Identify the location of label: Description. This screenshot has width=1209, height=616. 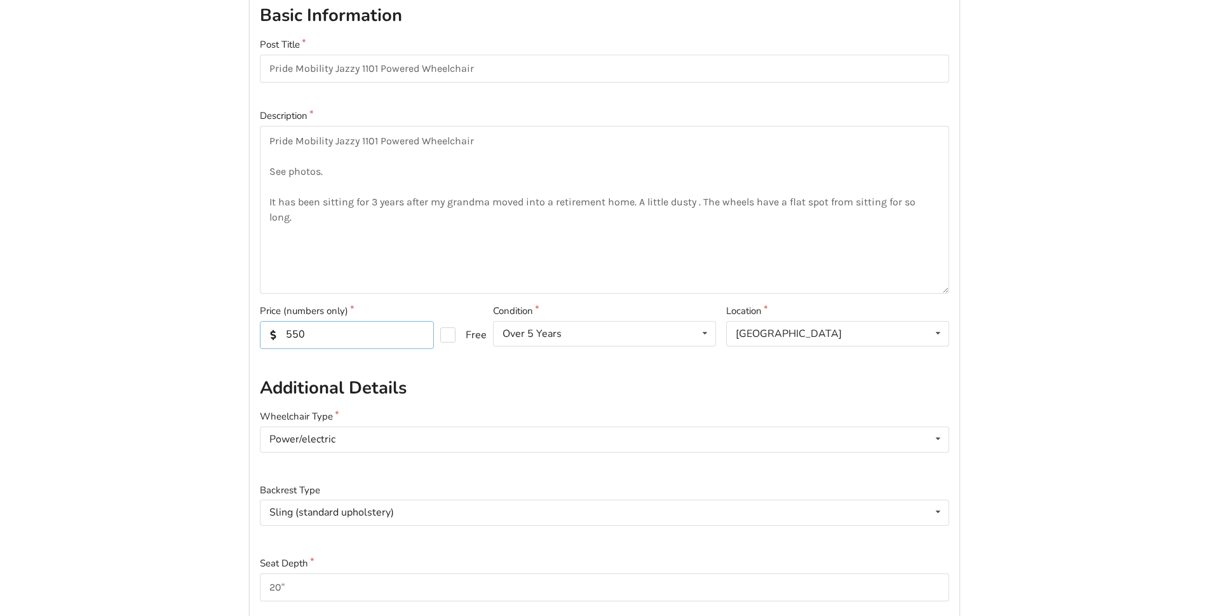
(604, 116).